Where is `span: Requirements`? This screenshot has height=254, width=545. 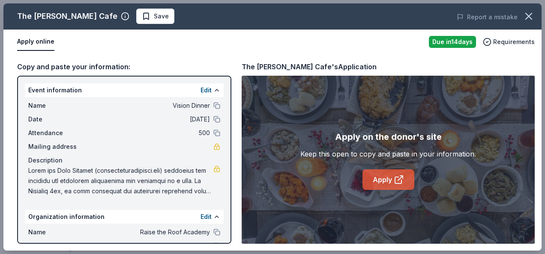 span: Requirements is located at coordinates (514, 42).